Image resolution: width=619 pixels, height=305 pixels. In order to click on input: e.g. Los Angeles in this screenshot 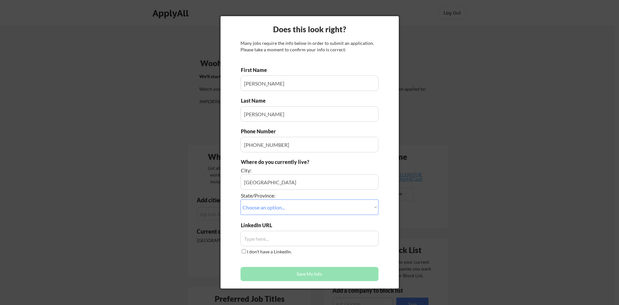, I will do `click(310, 182)`.